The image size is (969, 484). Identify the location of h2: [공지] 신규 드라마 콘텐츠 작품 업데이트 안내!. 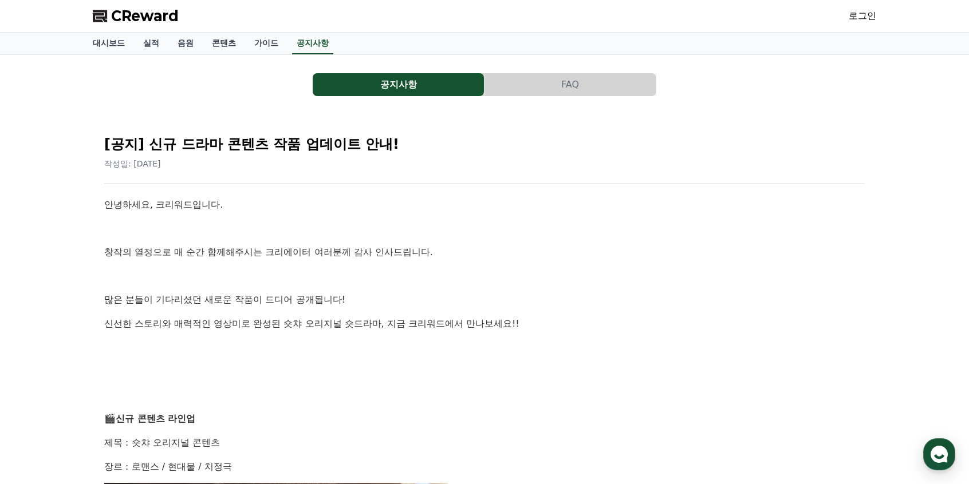
(484, 144).